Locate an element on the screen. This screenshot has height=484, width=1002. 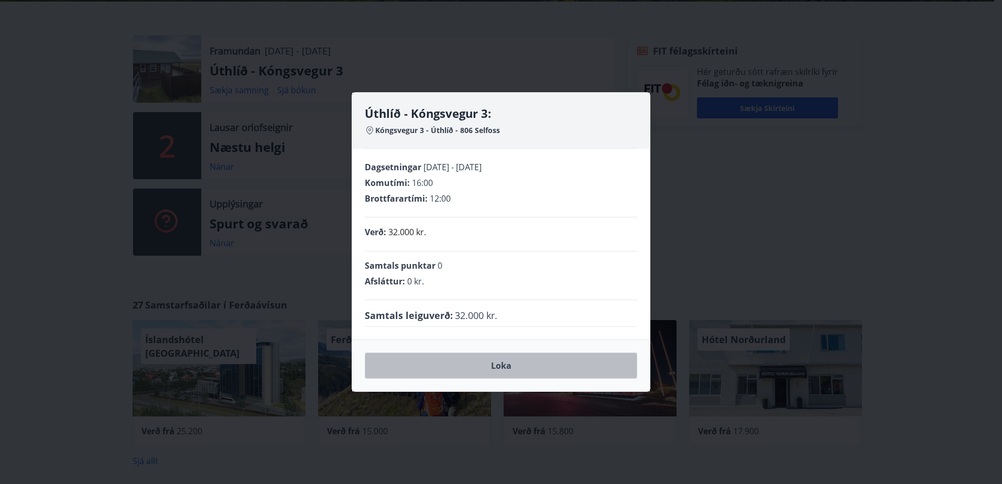
span: Samtals leiguverð : is located at coordinates (409, 316).